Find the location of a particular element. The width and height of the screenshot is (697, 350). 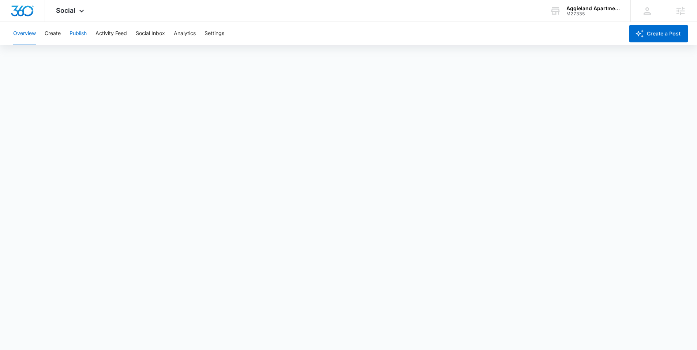

button: Create is located at coordinates (53, 34).